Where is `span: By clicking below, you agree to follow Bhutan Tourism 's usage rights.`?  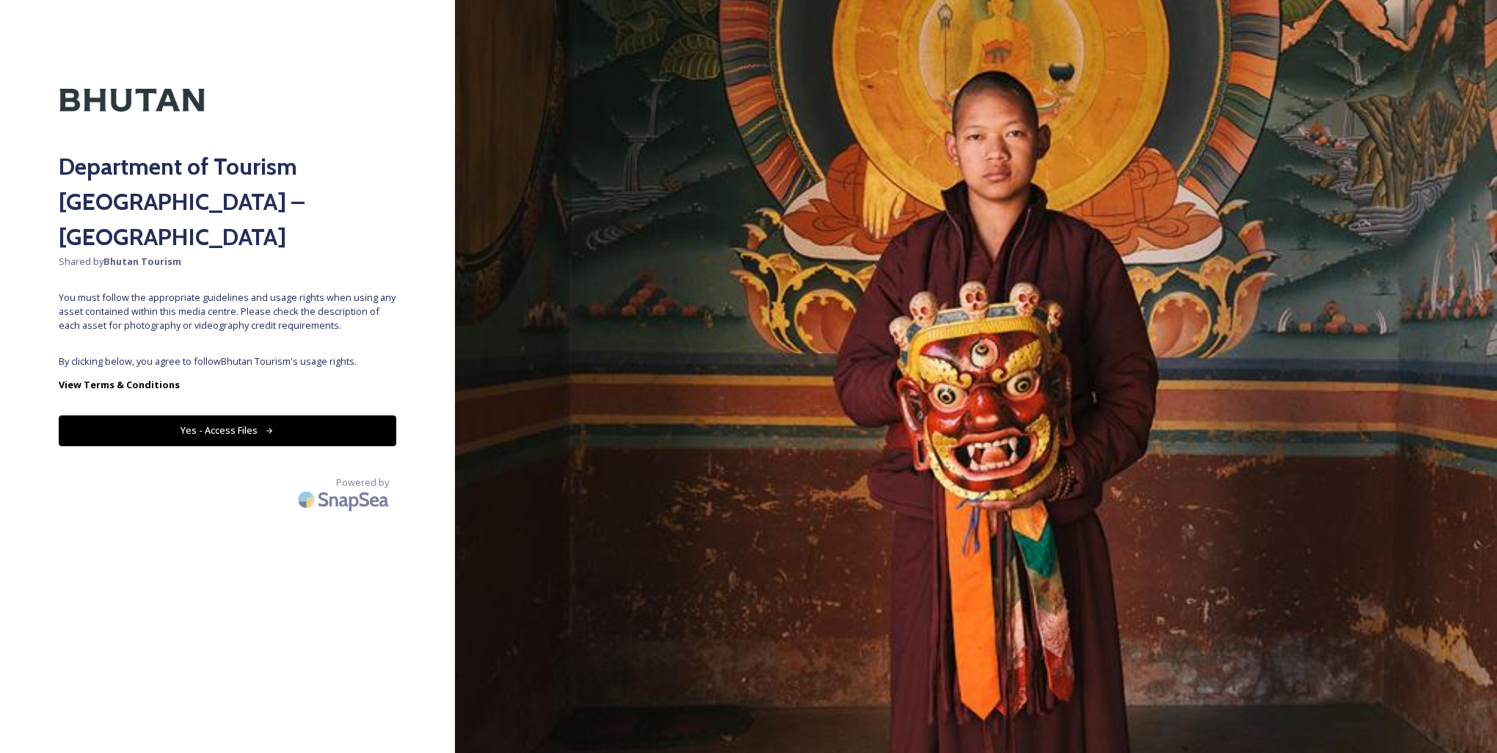
span: By clicking below, you agree to follow Bhutan Tourism 's usage rights. is located at coordinates (228, 361).